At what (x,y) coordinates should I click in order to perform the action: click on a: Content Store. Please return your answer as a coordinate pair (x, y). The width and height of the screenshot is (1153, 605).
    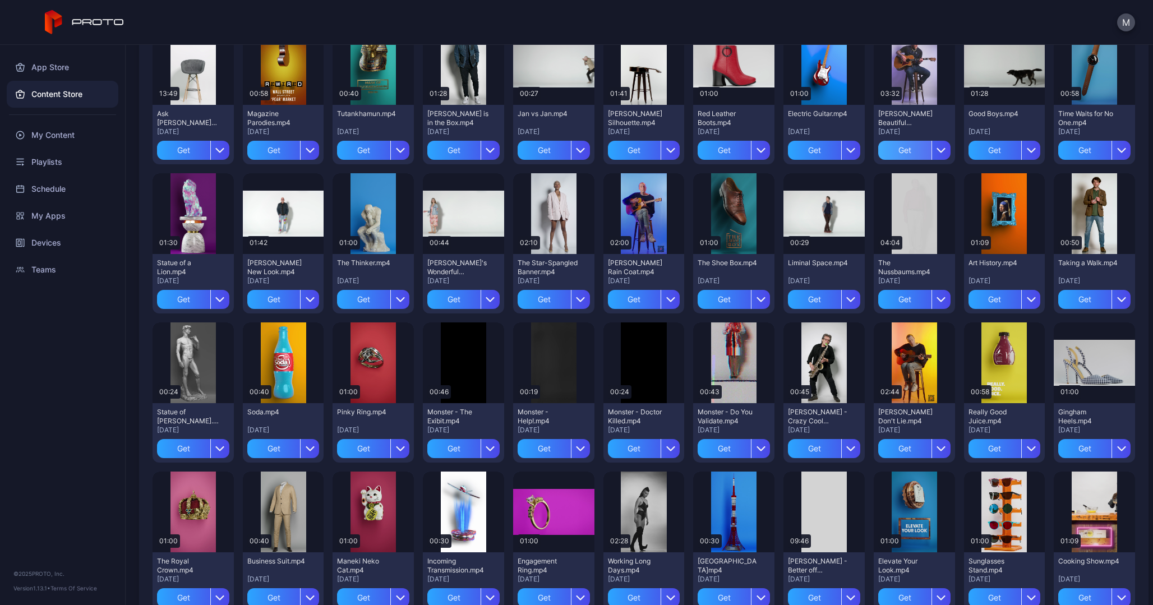
    Looking at the image, I should click on (62, 94).